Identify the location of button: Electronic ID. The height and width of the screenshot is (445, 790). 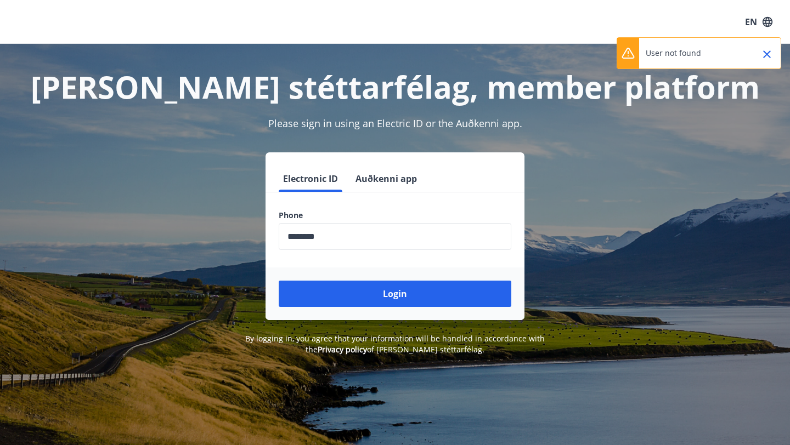
(310, 179).